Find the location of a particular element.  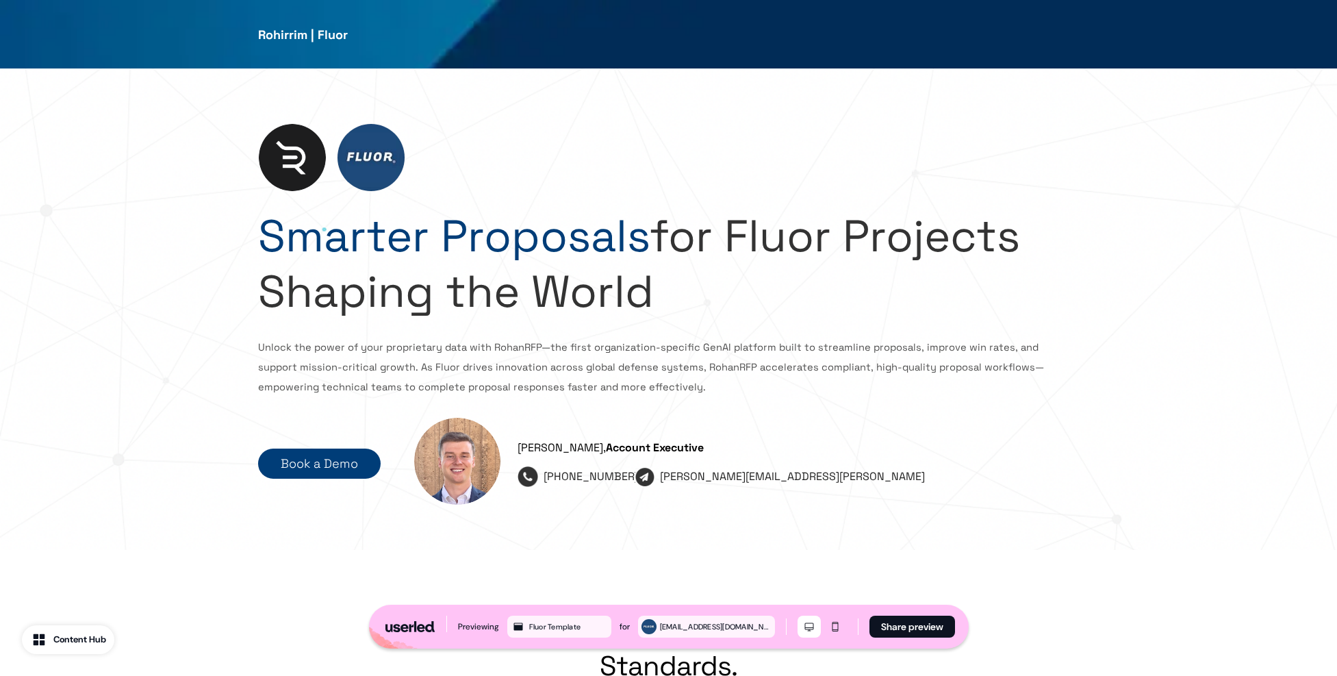

div: Fluor Template is located at coordinates (569, 626).